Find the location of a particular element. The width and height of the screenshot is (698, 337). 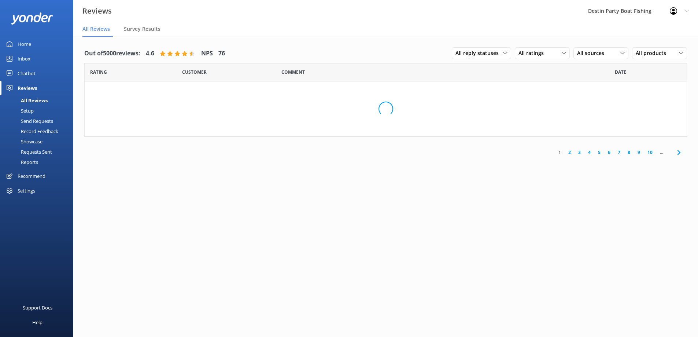

div: Chatbot is located at coordinates (26, 73).